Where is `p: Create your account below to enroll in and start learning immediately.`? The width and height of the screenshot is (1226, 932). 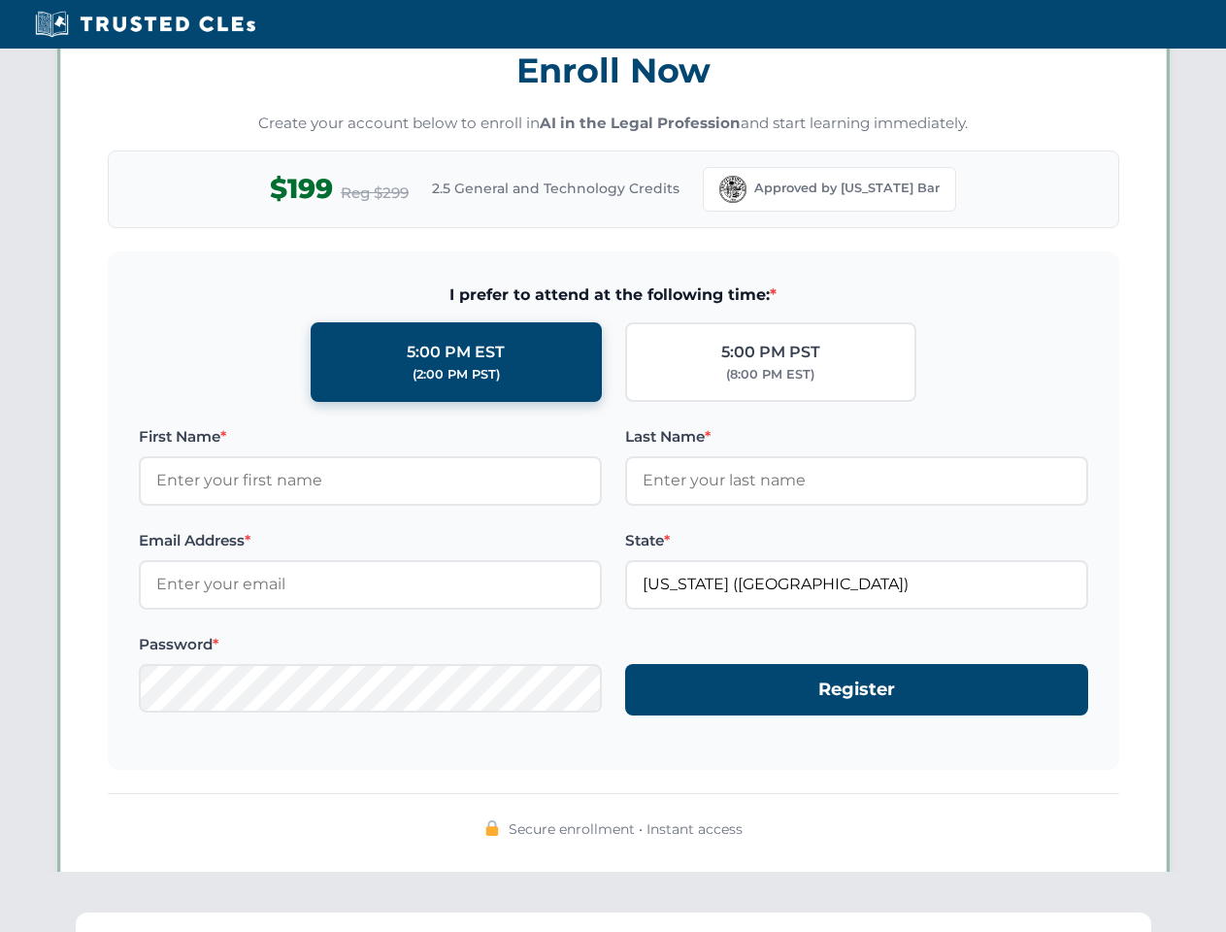 p: Create your account below to enroll in and start learning immediately. is located at coordinates (614, 123).